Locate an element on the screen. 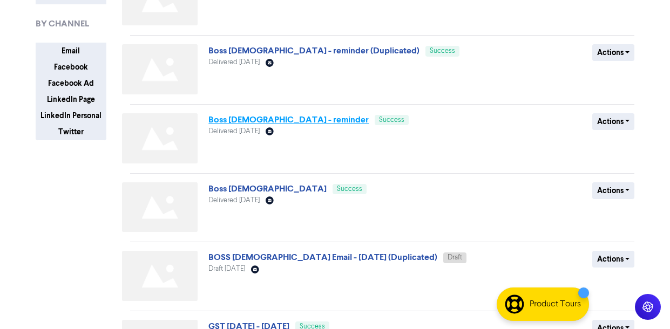 This screenshot has width=670, height=329. button: Facebook is located at coordinates (71, 67).